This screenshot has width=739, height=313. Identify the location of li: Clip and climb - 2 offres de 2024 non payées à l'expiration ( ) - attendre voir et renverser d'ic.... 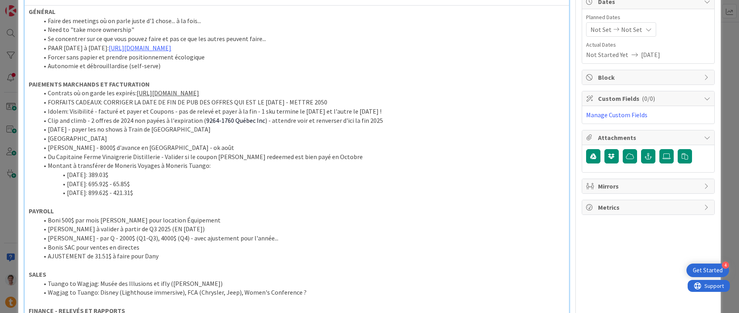
(302, 120).